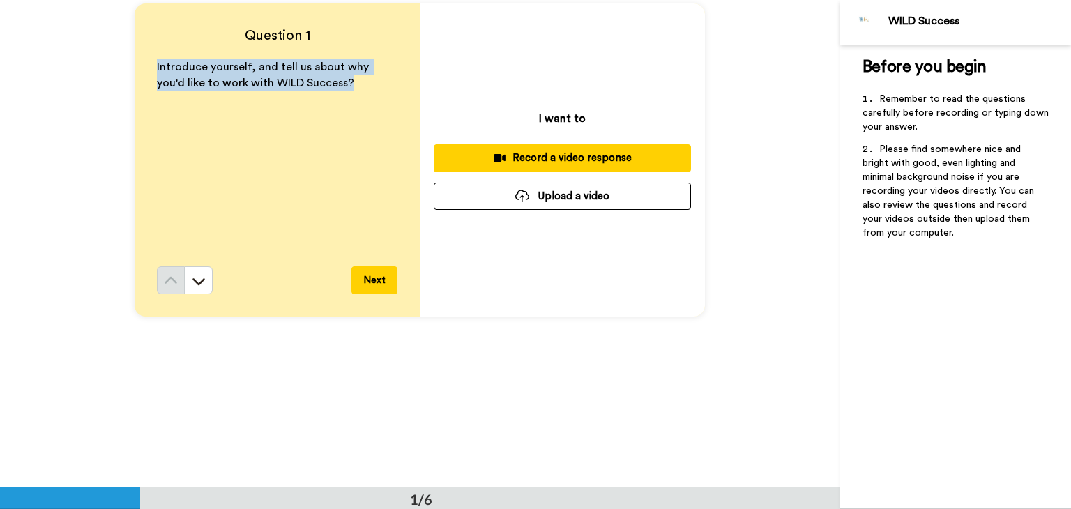  What do you see at coordinates (562, 158) in the screenshot?
I see `div: Record a video response` at bounding box center [562, 158].